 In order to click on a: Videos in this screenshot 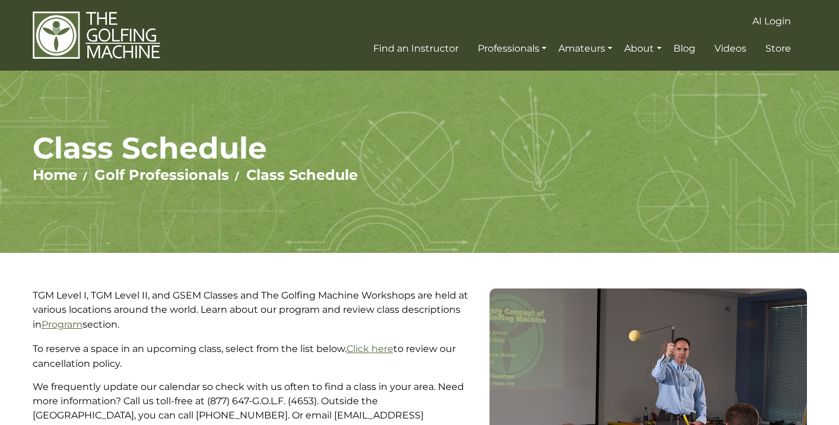, I will do `click(731, 49)`.